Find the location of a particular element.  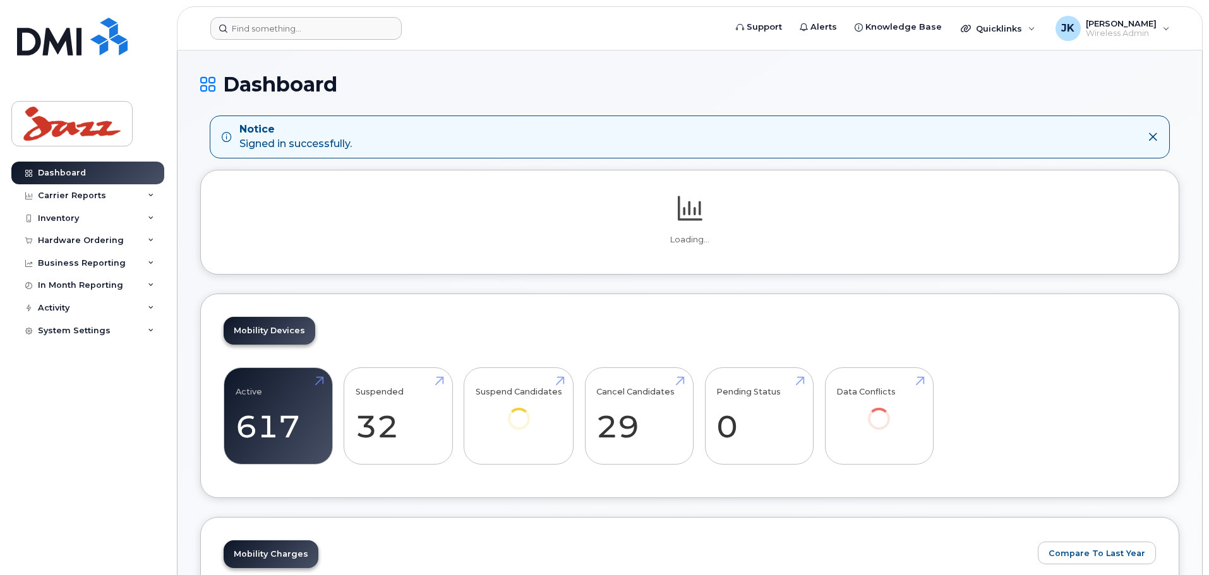

p: Loading... is located at coordinates (690, 240).